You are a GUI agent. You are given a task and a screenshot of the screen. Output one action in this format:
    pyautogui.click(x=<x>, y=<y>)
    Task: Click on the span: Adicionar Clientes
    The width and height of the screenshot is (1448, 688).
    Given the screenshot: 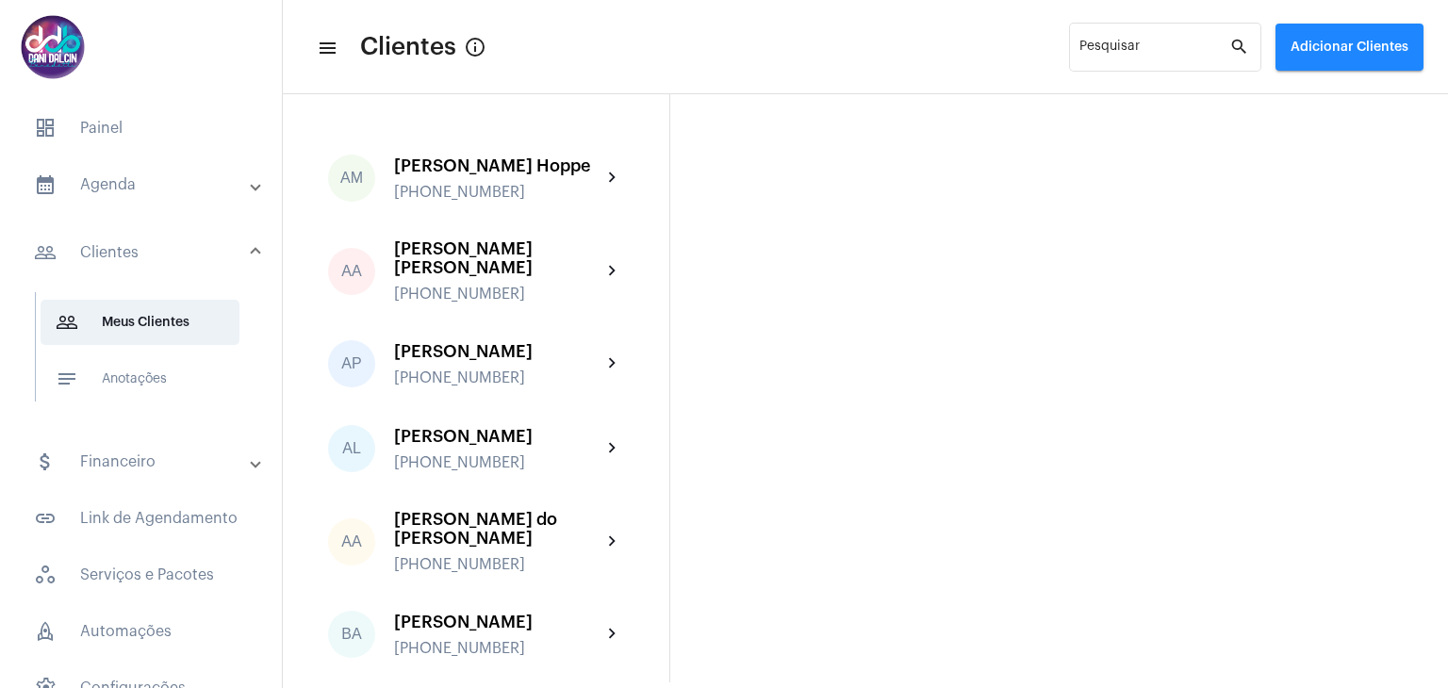 What is the action you would take?
    pyautogui.click(x=1349, y=47)
    